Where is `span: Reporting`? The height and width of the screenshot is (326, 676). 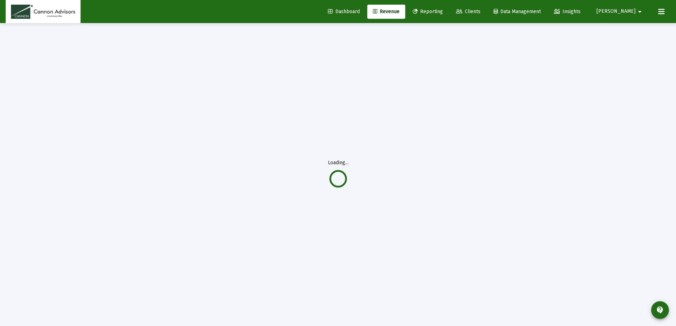 span: Reporting is located at coordinates (428, 11).